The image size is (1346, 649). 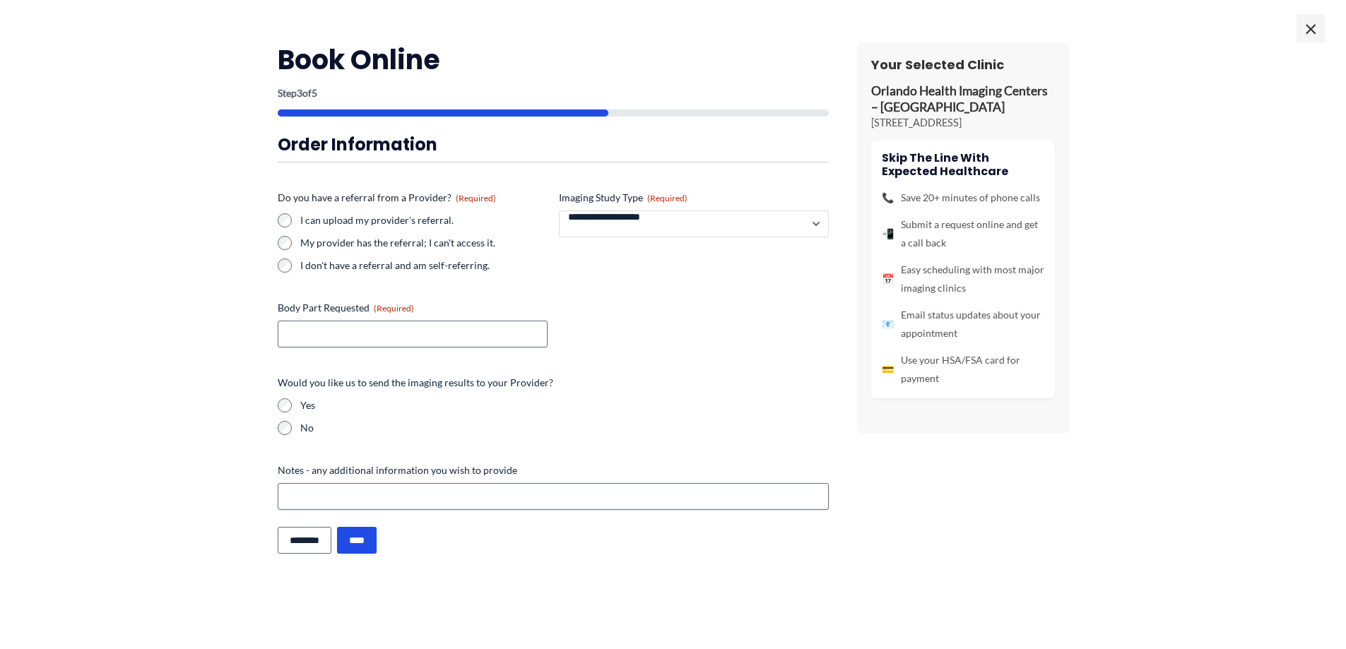 I want to click on label: Yes, so click(x=564, y=406).